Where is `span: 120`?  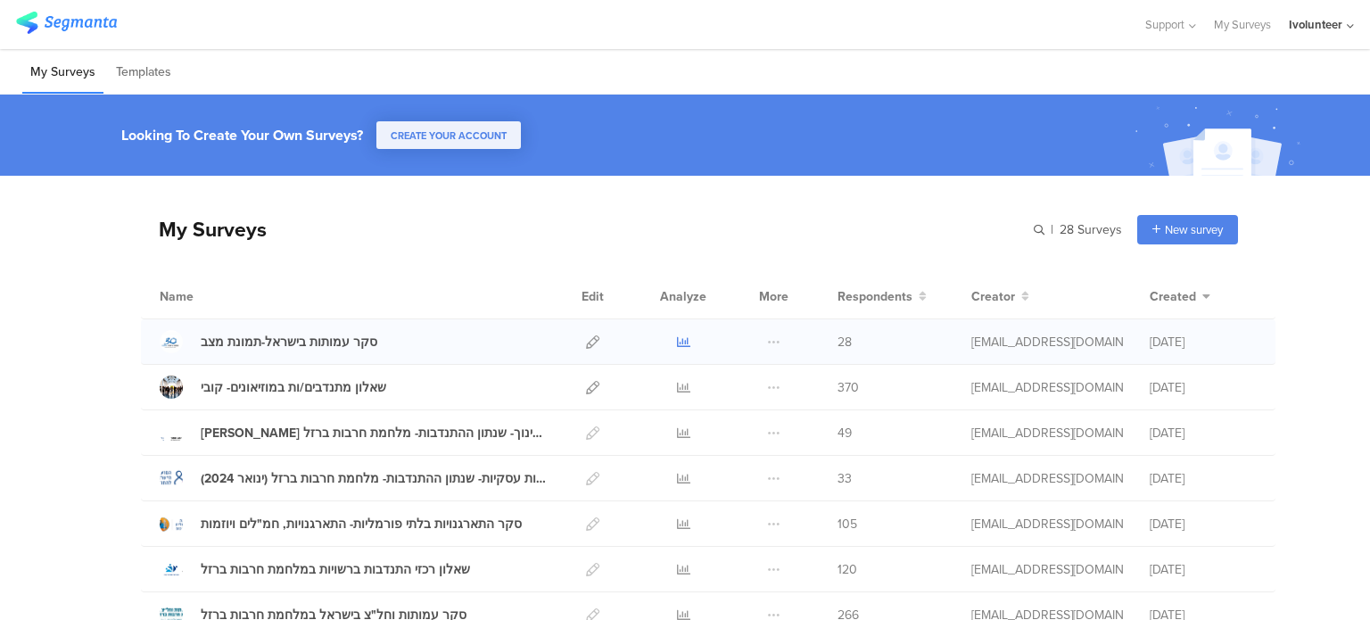 span: 120 is located at coordinates (847, 569).